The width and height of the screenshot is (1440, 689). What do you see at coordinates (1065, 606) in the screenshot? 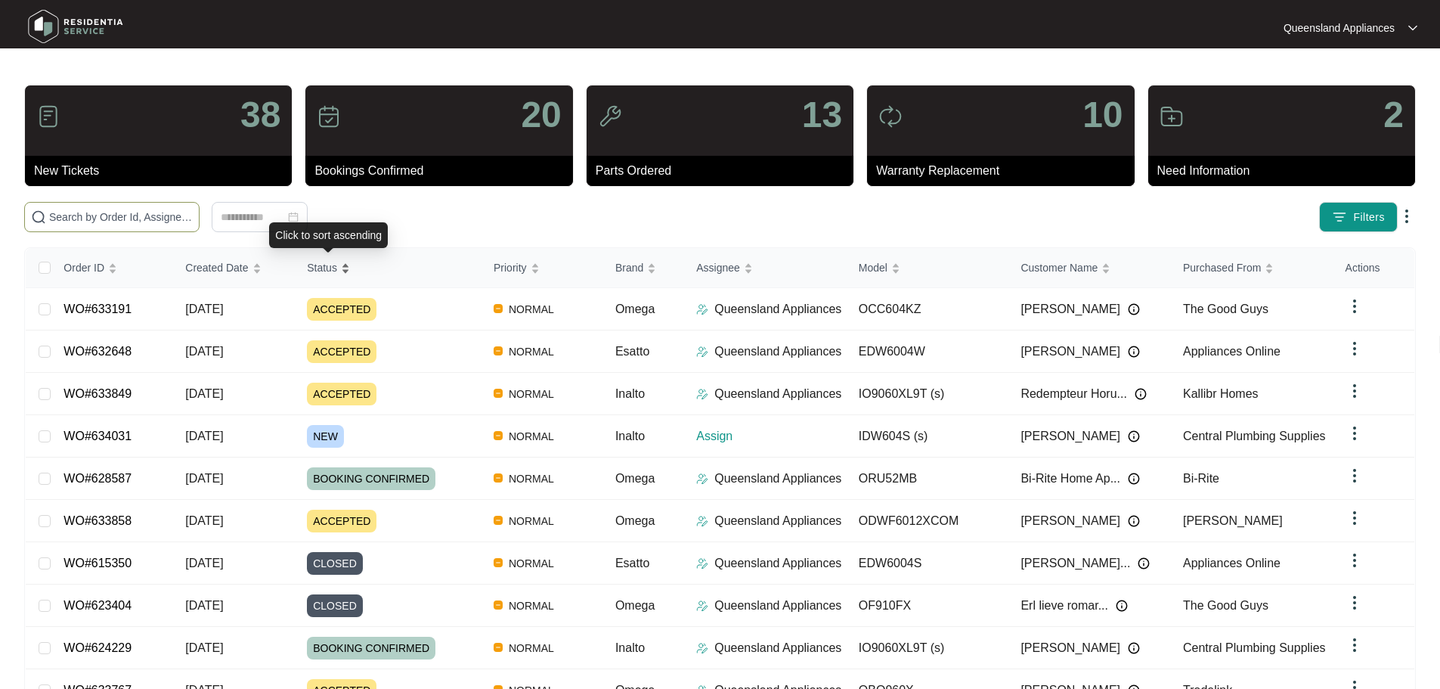
I see `span: Erl lieve romar...` at bounding box center [1065, 606].